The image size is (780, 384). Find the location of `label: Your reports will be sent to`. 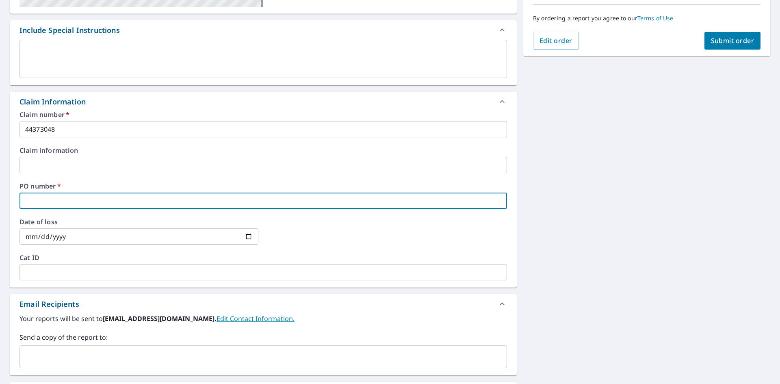

label: Your reports will be sent to is located at coordinates (263, 319).